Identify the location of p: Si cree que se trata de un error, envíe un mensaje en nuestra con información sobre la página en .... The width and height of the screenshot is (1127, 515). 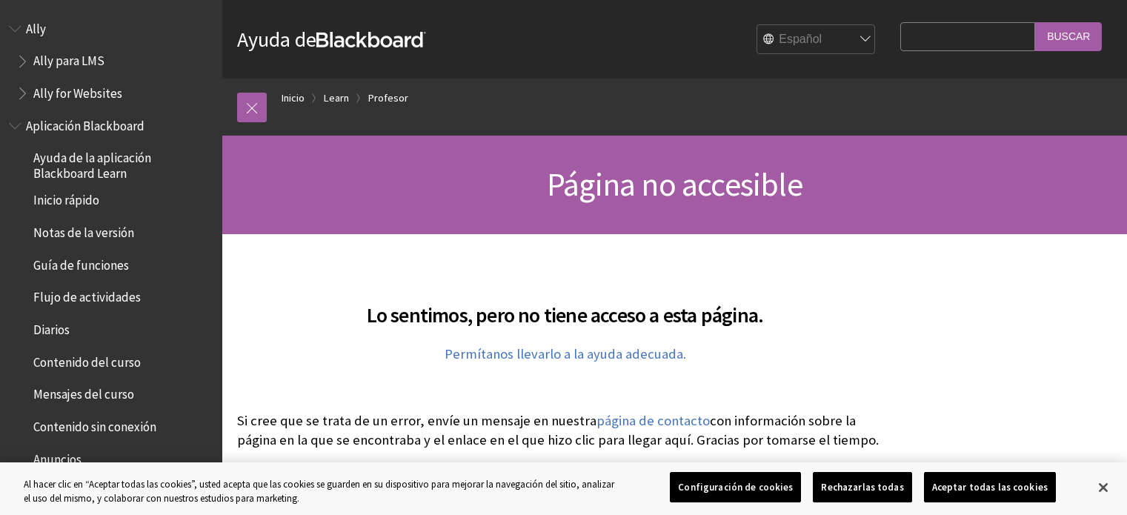
(565, 430).